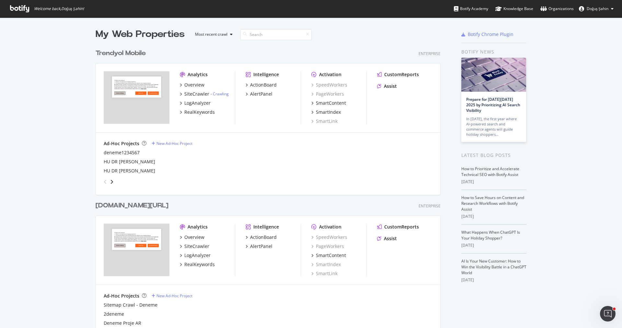 Image resolution: width=622 pixels, height=328 pixels. I want to click on div: My Web Properties, so click(140, 34).